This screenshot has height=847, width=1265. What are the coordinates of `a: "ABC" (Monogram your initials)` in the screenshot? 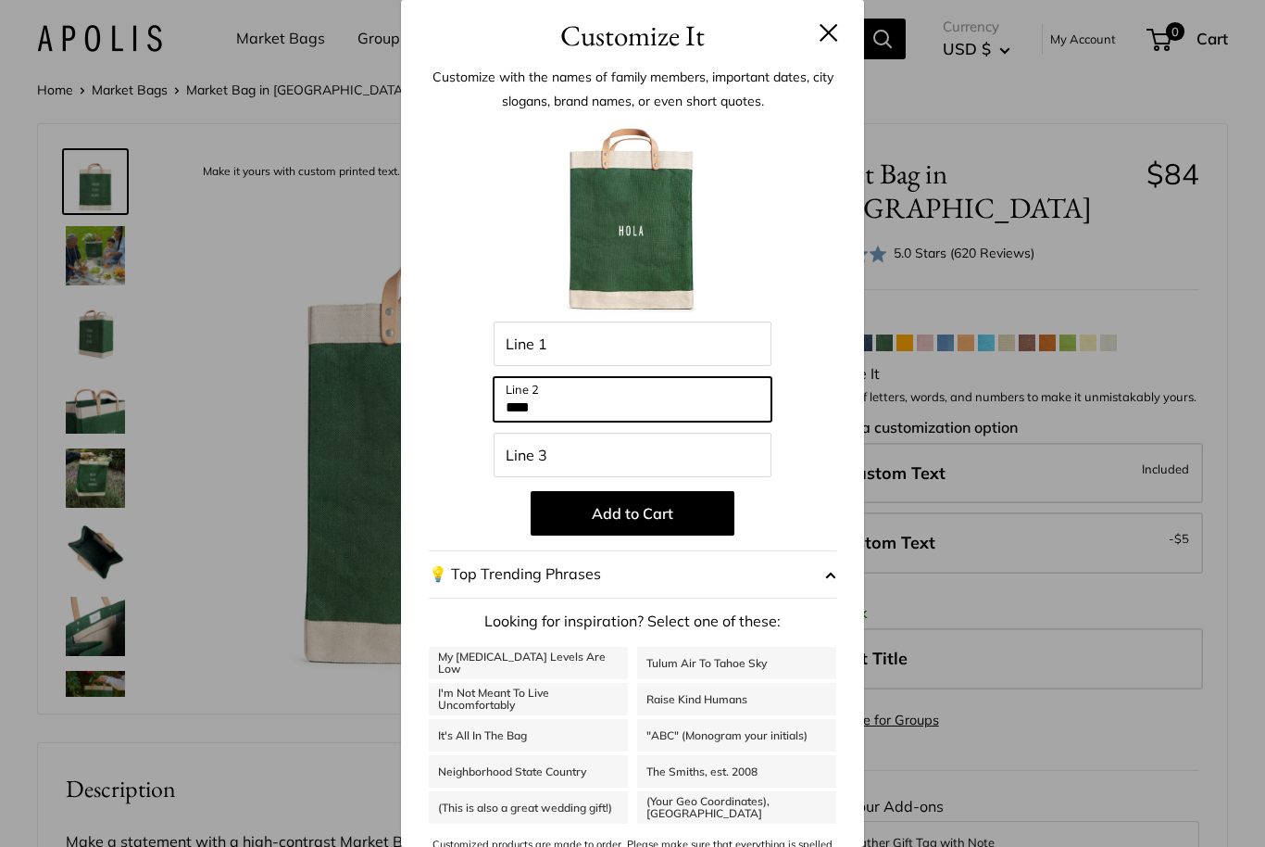 It's located at (736, 735).